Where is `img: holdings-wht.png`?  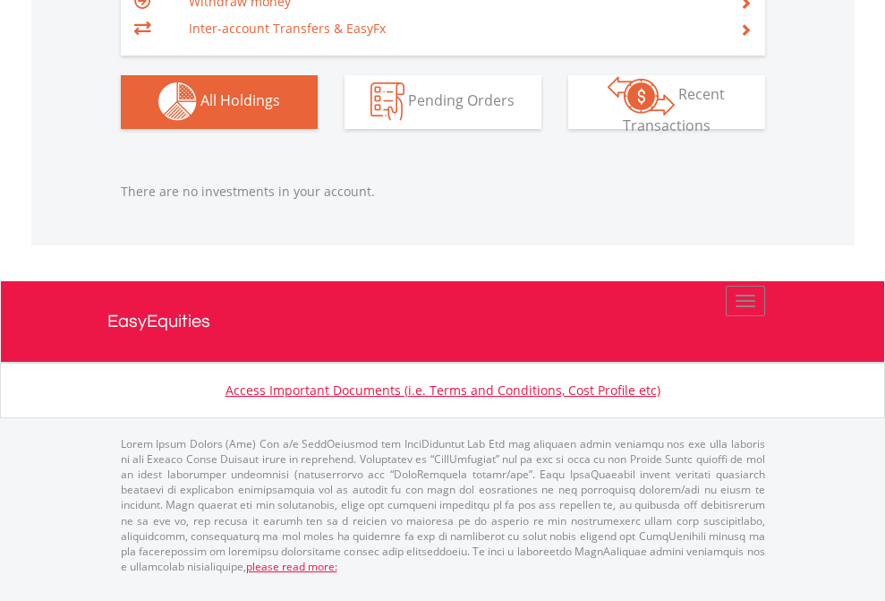
img: holdings-wht.png is located at coordinates (177, 101).